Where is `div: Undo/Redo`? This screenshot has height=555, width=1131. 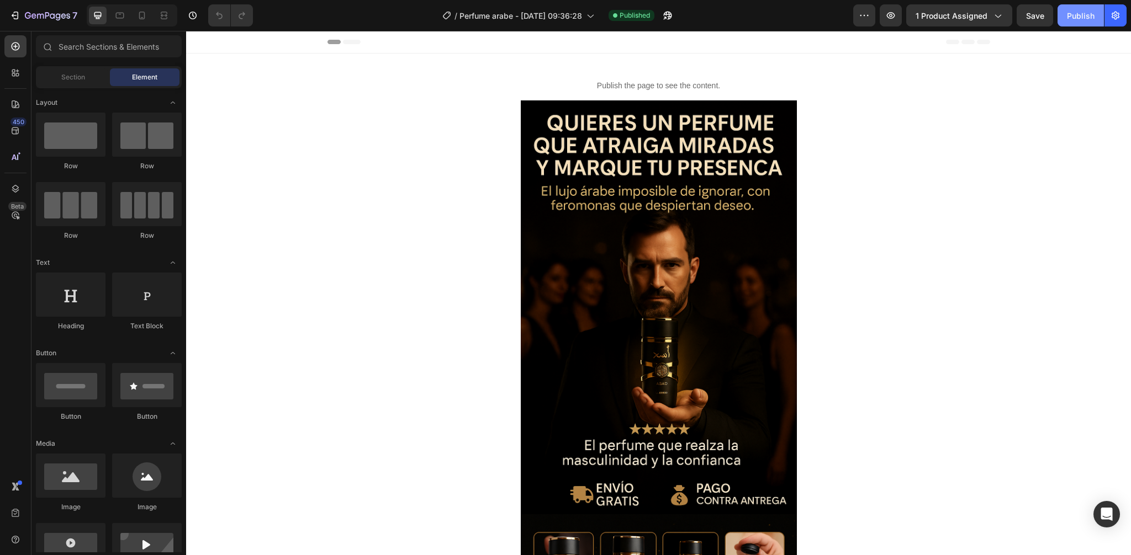 div: Undo/Redo is located at coordinates (230, 15).